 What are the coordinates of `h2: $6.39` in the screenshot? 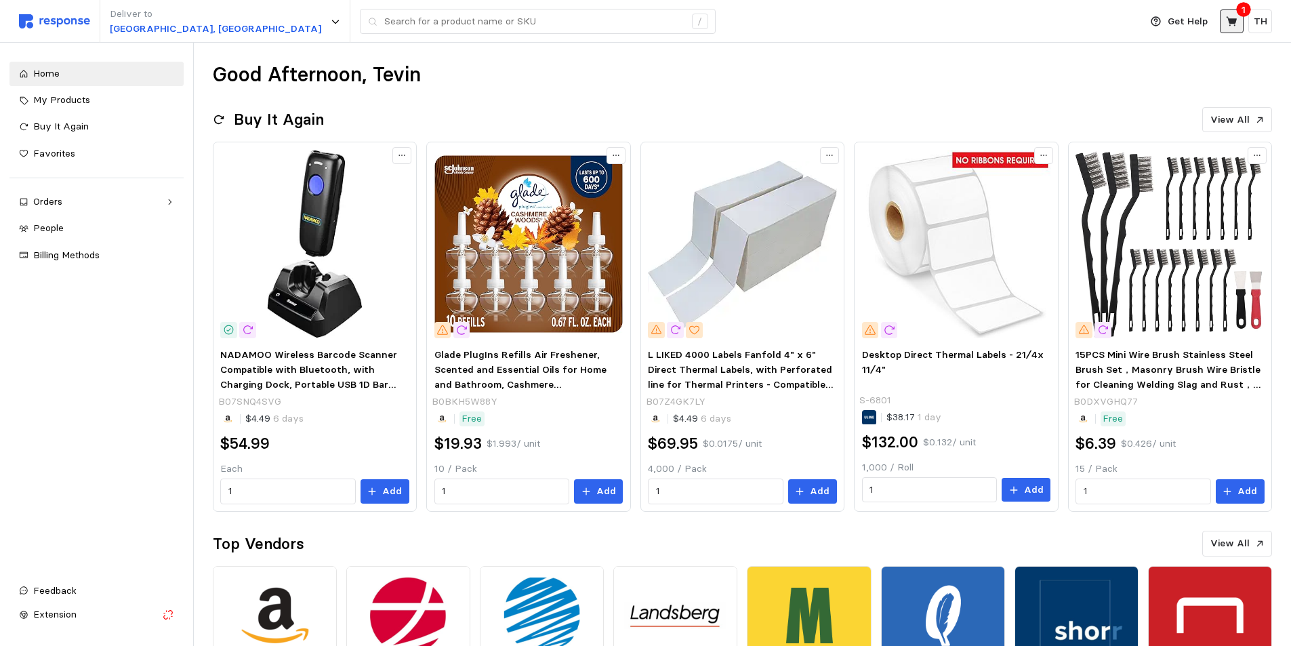 It's located at (1096, 443).